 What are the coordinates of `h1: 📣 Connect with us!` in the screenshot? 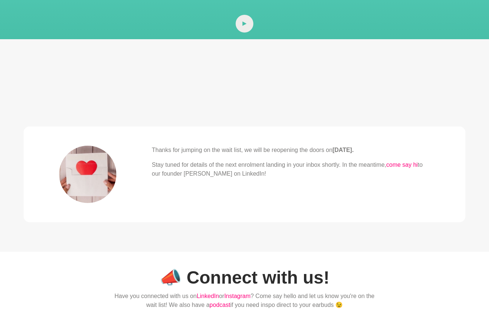 It's located at (245, 277).